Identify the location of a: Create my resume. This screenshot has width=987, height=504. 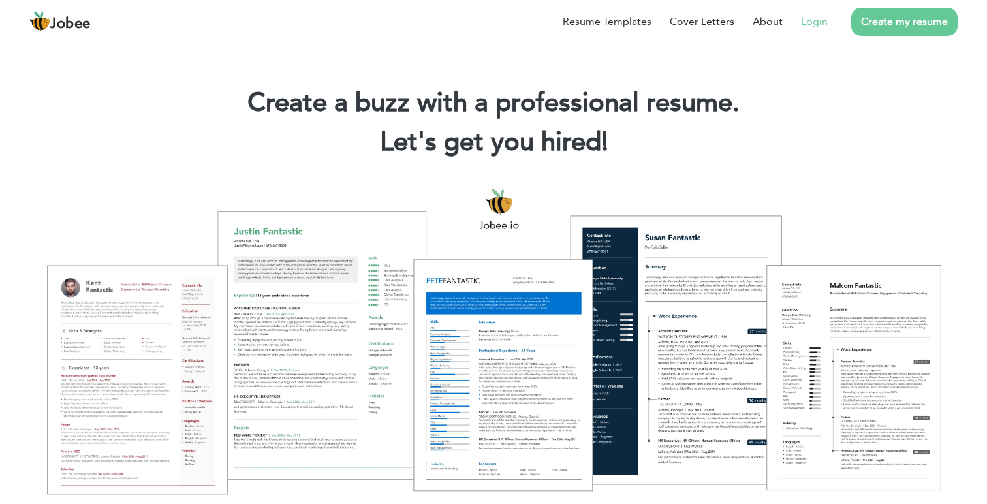
(904, 22).